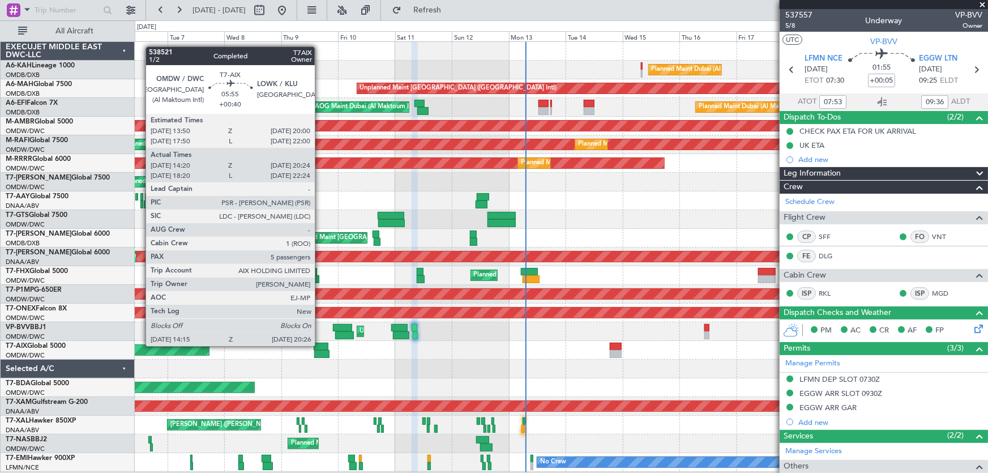 This screenshot has height=473, width=988. What do you see at coordinates (38, 84) in the screenshot?
I see `a: A6-MAHGlobal 7500` at bounding box center [38, 84].